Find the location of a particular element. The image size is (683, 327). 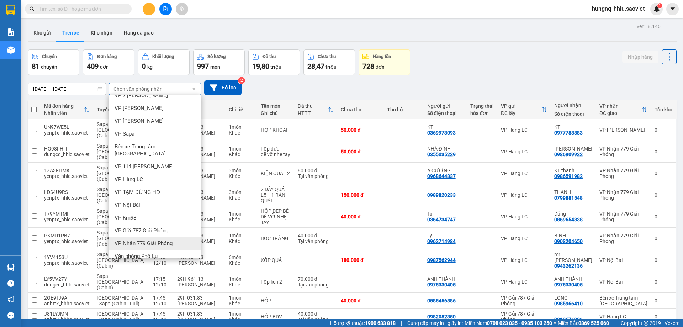

div: Chọn văn phòng nhận is located at coordinates (138, 89).